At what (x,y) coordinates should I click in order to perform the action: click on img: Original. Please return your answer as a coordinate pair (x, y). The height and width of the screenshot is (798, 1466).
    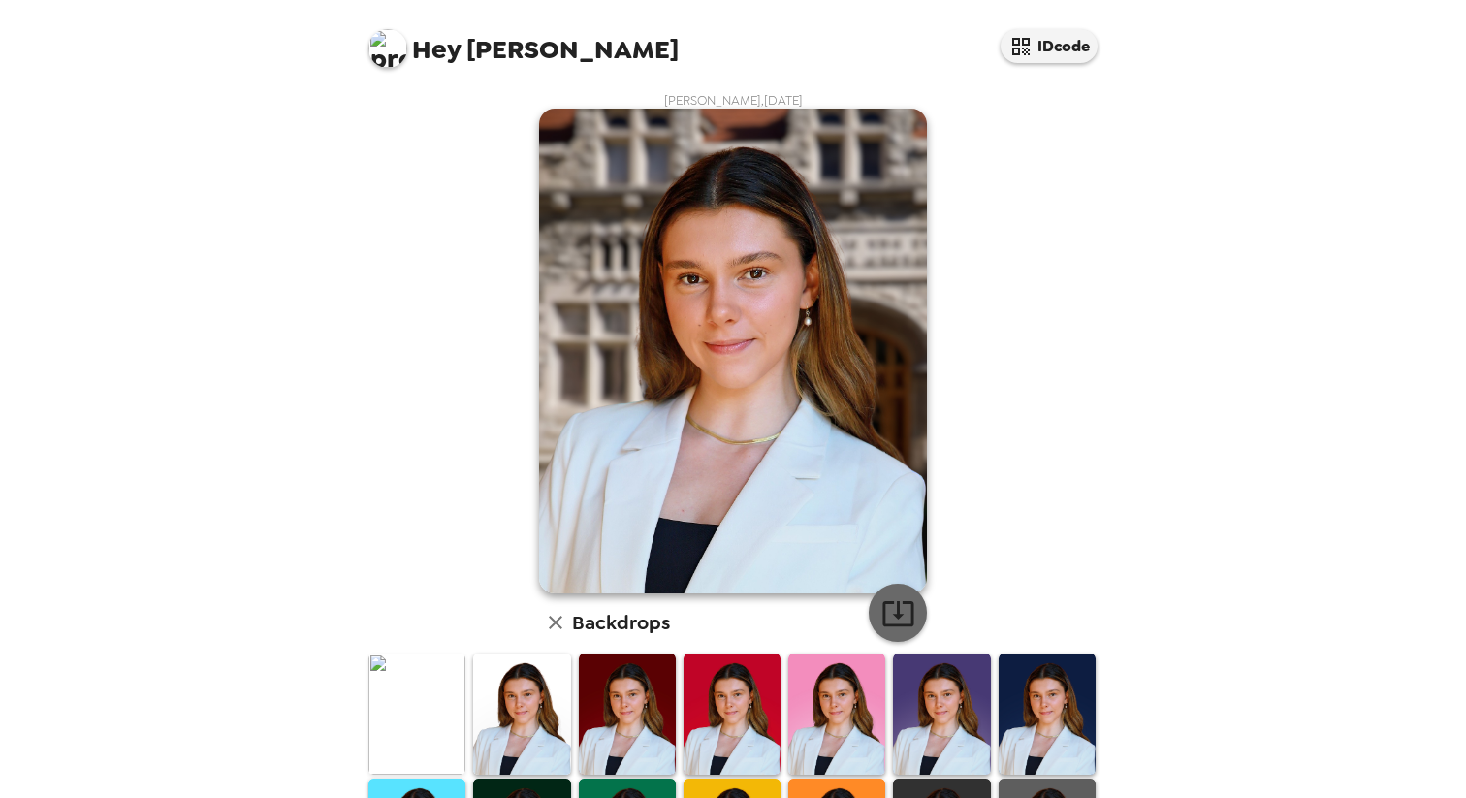
    Looking at the image, I should click on (417, 714).